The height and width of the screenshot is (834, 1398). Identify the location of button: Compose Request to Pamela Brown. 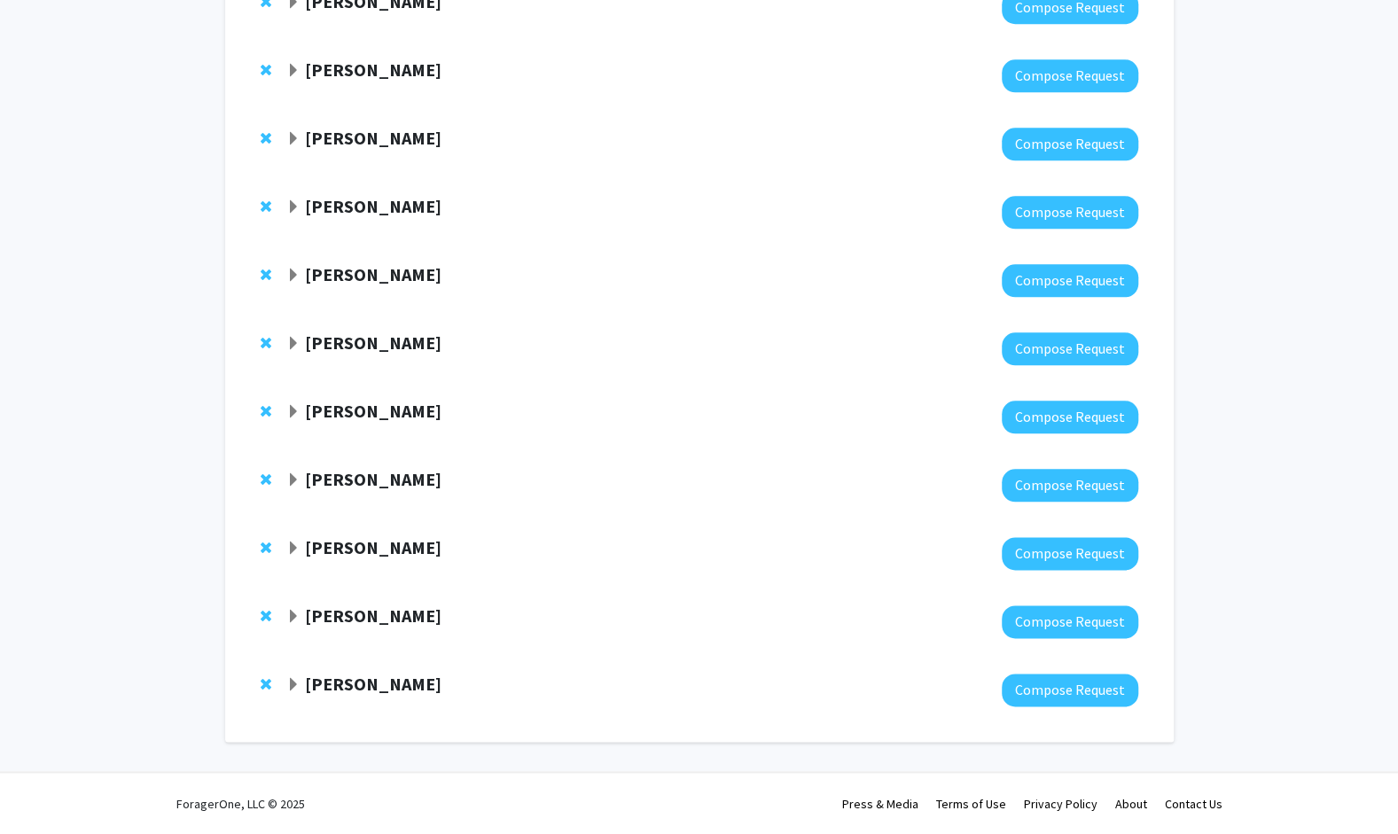
(1070, 212).